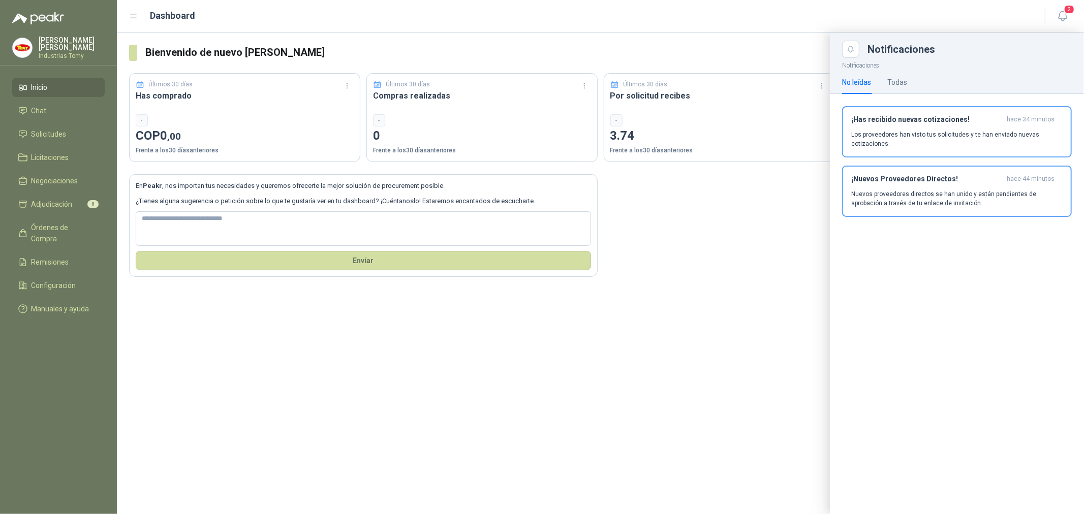  What do you see at coordinates (50, 262) in the screenshot?
I see `span: Remisiones` at bounding box center [50, 262].